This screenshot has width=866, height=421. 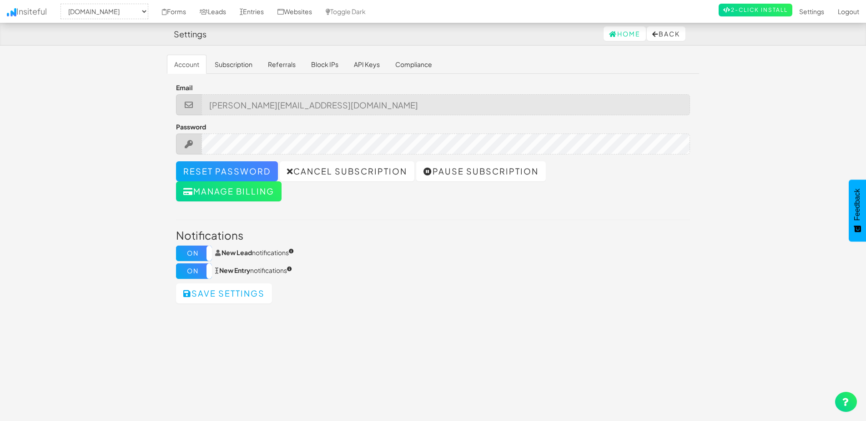 What do you see at coordinates (11, 12) in the screenshot?
I see `img: icon.png` at bounding box center [11, 12].